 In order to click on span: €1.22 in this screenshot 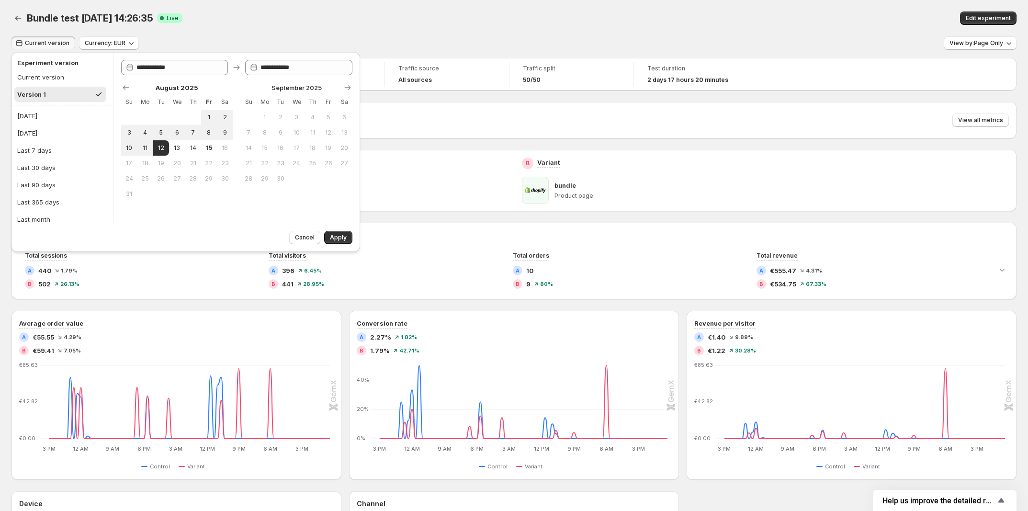, I will do `click(716, 350)`.